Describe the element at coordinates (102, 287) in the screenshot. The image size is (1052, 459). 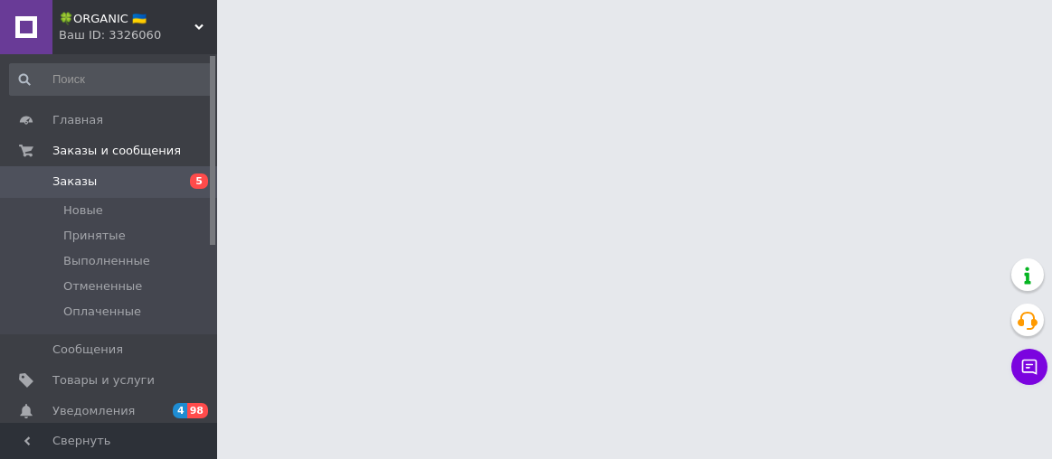
I see `span: Отмененные` at that location.